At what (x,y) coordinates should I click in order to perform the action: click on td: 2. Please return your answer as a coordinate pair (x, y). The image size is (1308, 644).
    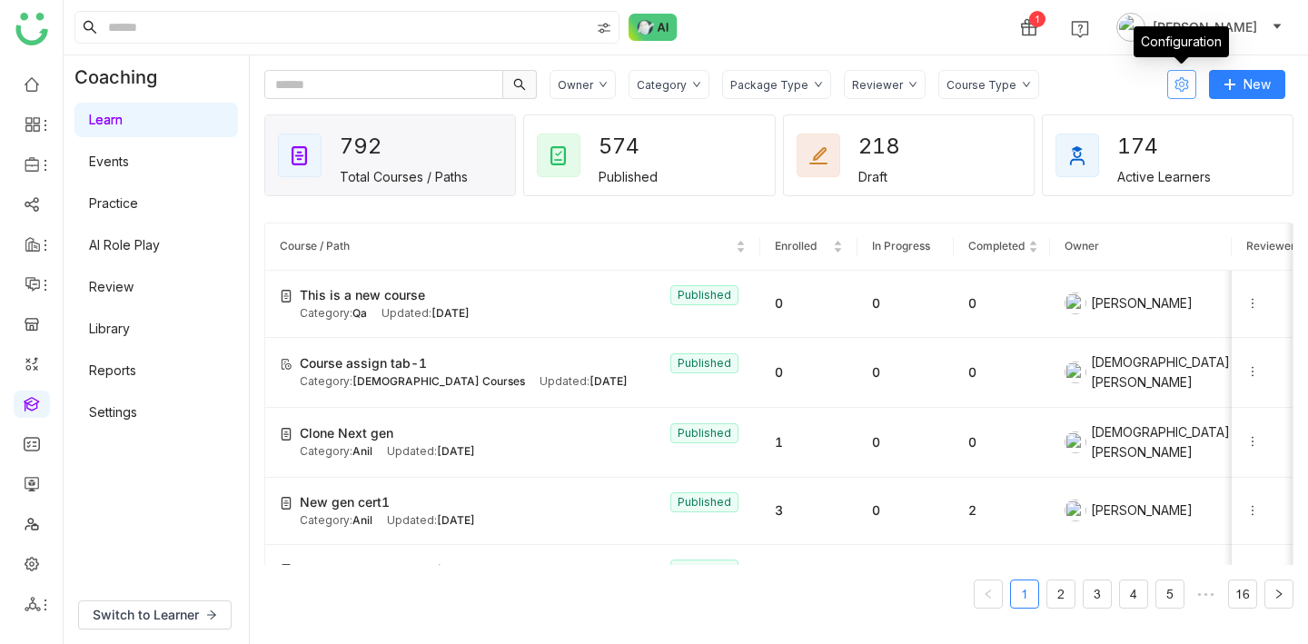
    Looking at the image, I should click on (1002, 511).